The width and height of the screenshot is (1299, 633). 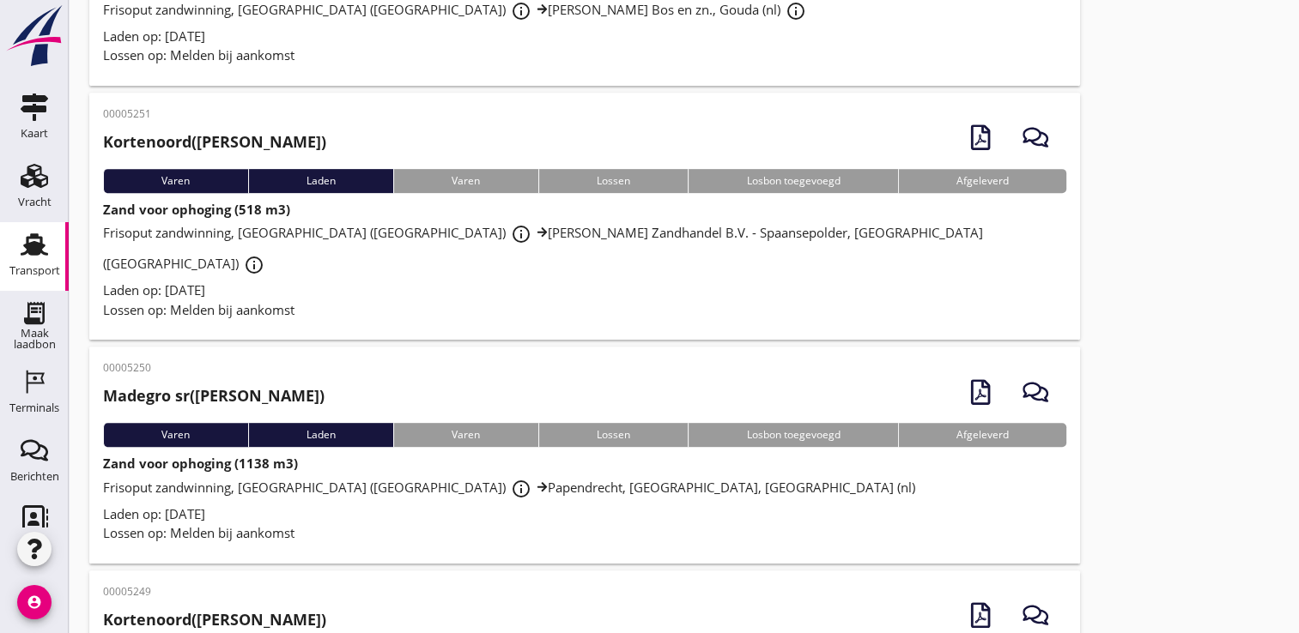 I want to click on div: Kaart, so click(x=34, y=133).